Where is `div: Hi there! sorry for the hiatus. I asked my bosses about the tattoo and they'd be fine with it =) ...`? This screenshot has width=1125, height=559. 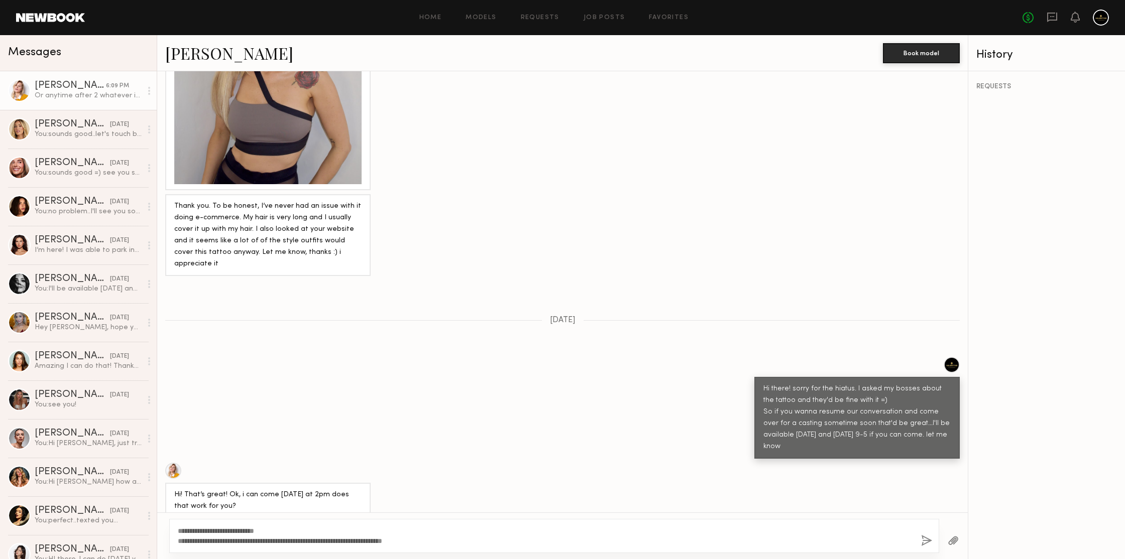
div: Hi there! sorry for the hiatus. I asked my bosses about the tattoo and they'd be fine with it =) ... is located at coordinates (857, 418).